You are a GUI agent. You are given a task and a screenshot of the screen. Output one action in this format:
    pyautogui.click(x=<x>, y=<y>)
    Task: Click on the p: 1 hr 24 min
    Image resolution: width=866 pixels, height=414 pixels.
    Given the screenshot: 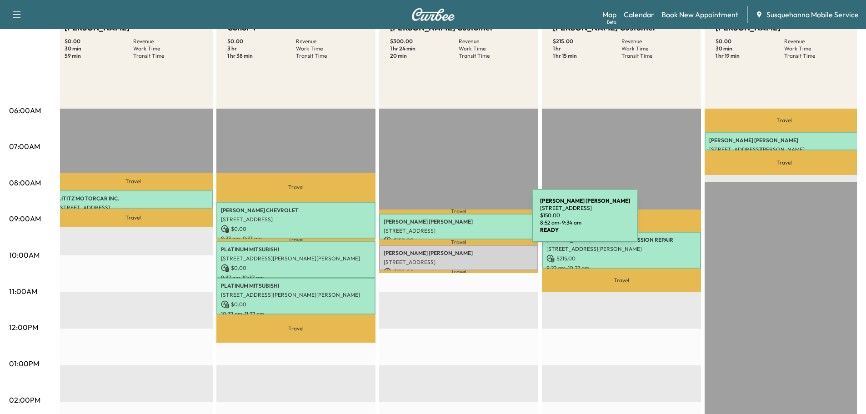 What is the action you would take?
    pyautogui.click(x=424, y=49)
    